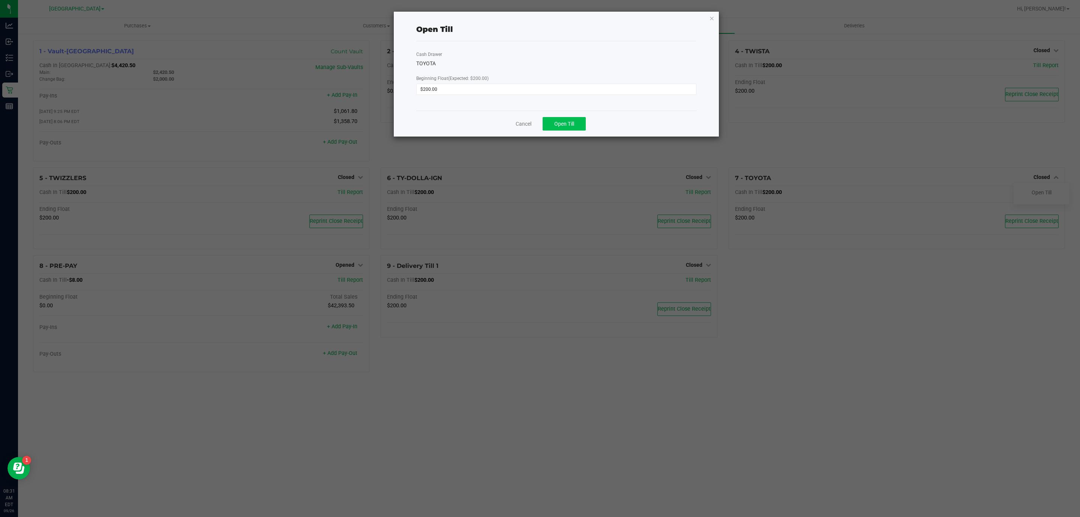 The image size is (1080, 517). I want to click on span: (Expected: $200.00), so click(468, 78).